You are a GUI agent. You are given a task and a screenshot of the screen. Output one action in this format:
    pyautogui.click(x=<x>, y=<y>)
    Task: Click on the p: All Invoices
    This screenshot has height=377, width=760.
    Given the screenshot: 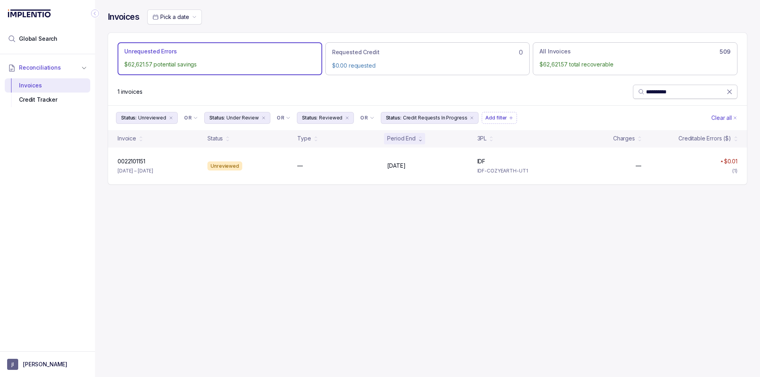 What is the action you would take?
    pyautogui.click(x=555, y=51)
    